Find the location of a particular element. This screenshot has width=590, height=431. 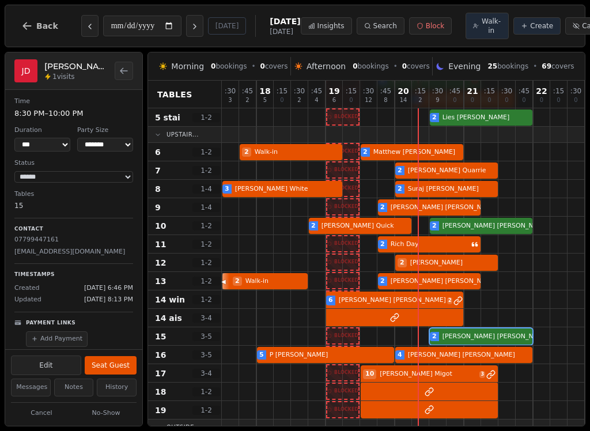

p: Timestamps is located at coordinates (74, 275).